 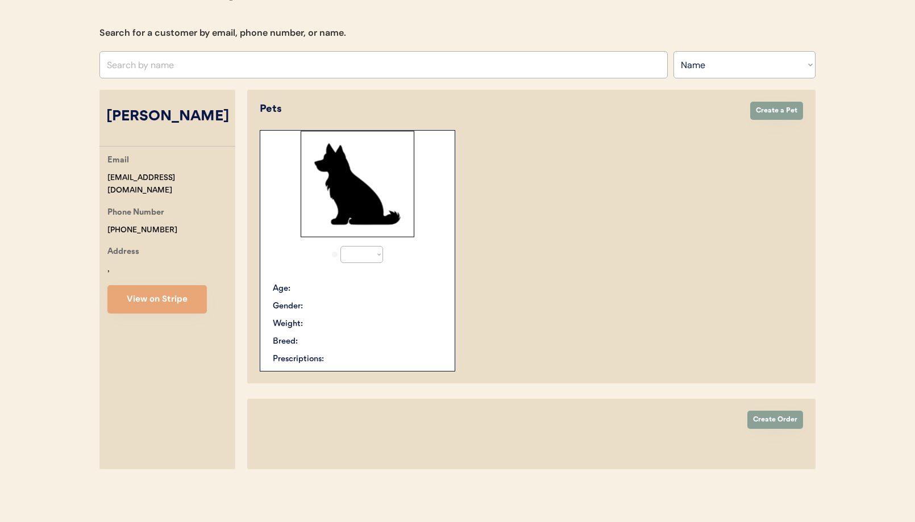 I want to click on div: Age:, so click(x=281, y=289).